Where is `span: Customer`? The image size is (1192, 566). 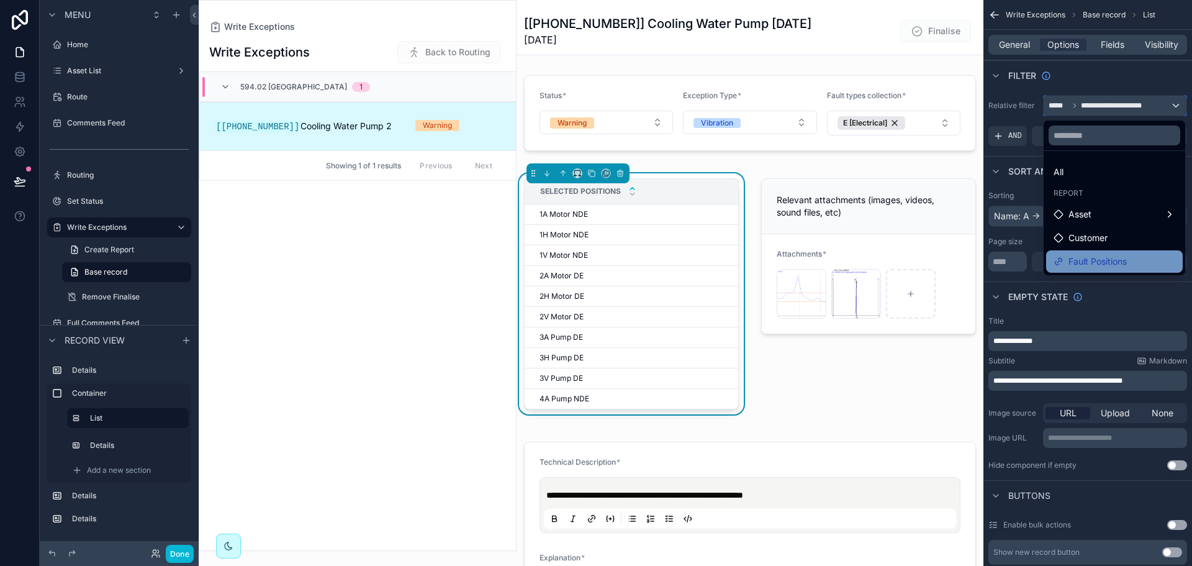 span: Customer is located at coordinates (1088, 238).